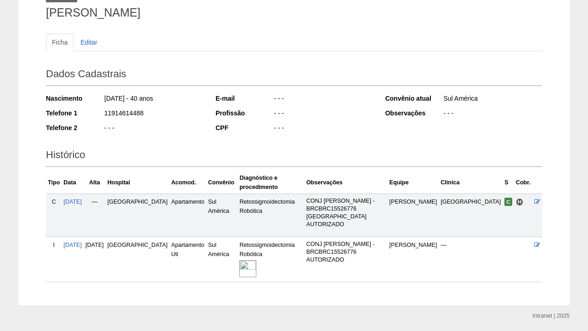 The height and width of the screenshot is (331, 588). I want to click on h2: Histórico, so click(294, 156).